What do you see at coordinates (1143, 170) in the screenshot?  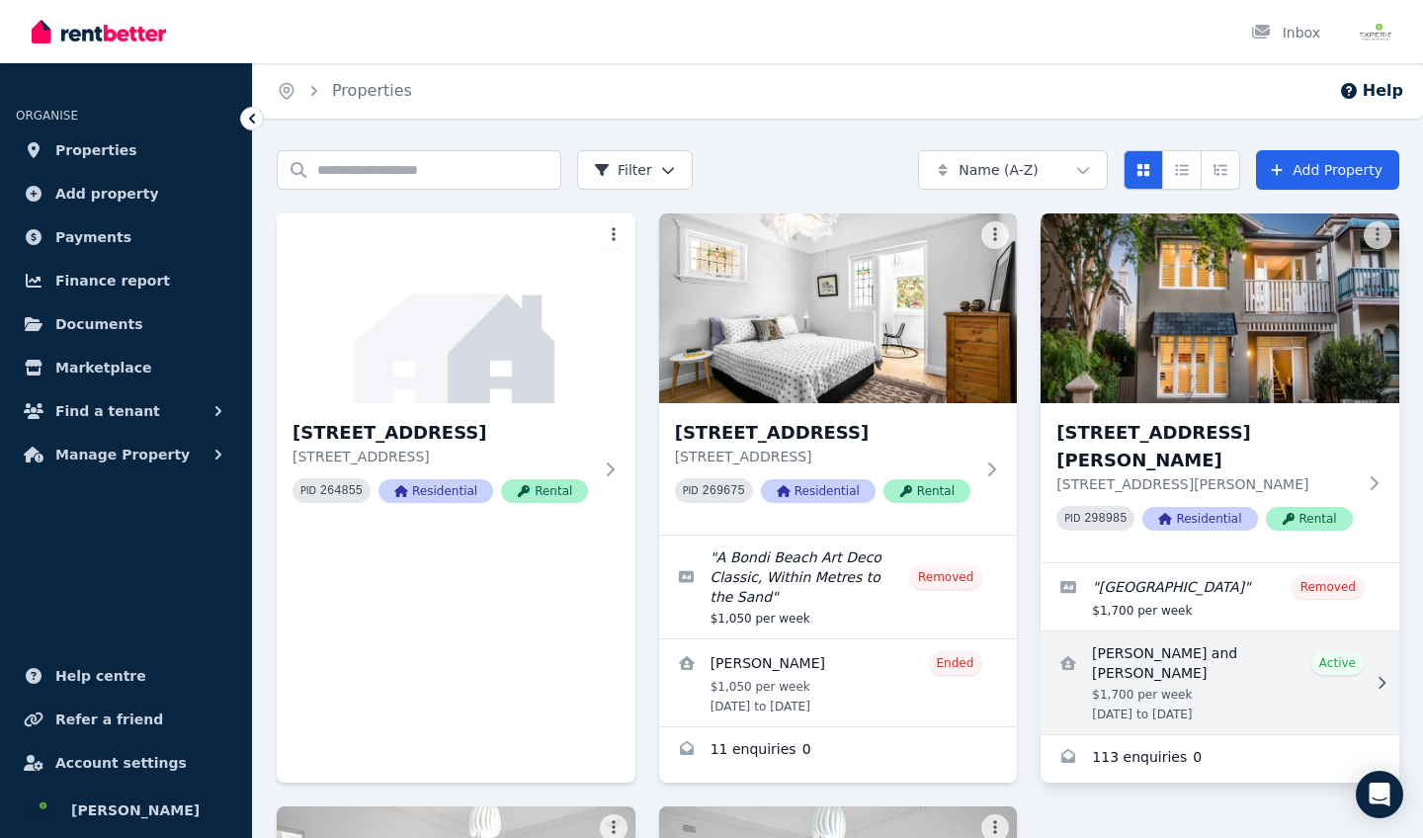 I see `button: Card view` at bounding box center [1143, 170].